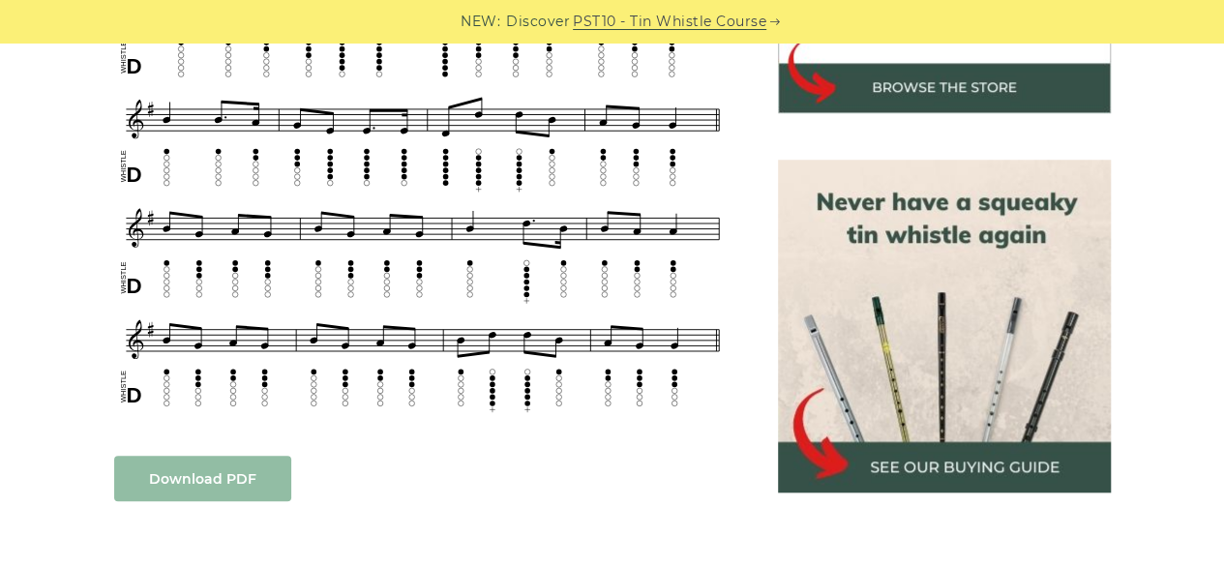  What do you see at coordinates (538, 21) in the screenshot?
I see `span: Discover` at bounding box center [538, 21].